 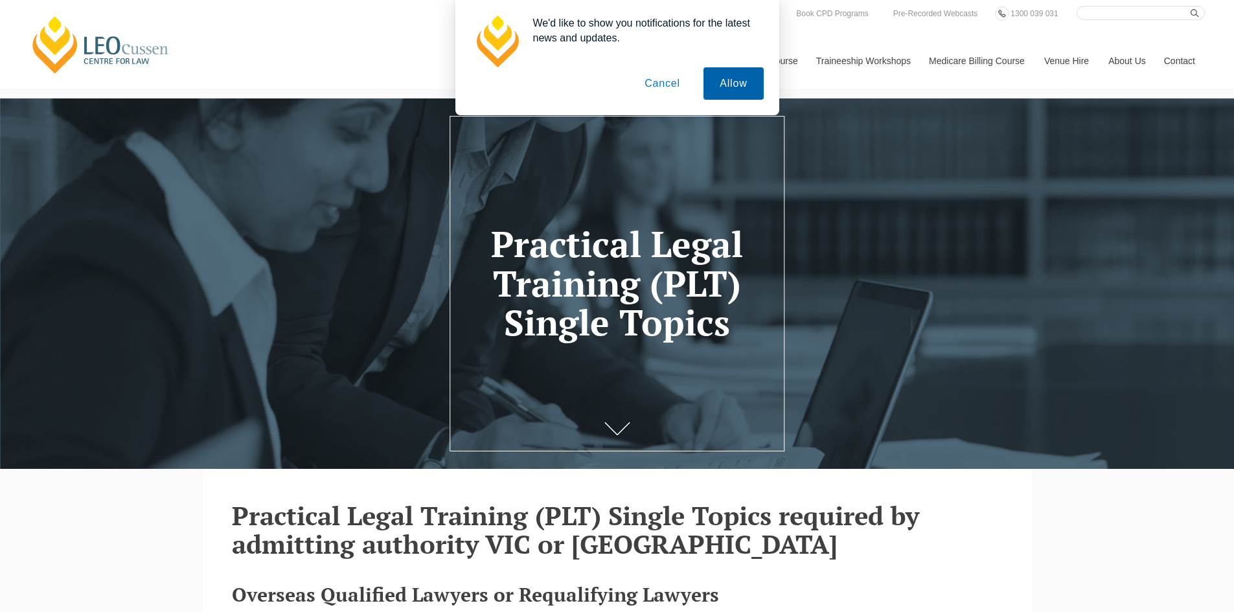 What do you see at coordinates (617, 595) in the screenshot?
I see `h3: Overseas Qualified Lawyers or Requalifying Lawyers` at bounding box center [617, 595].